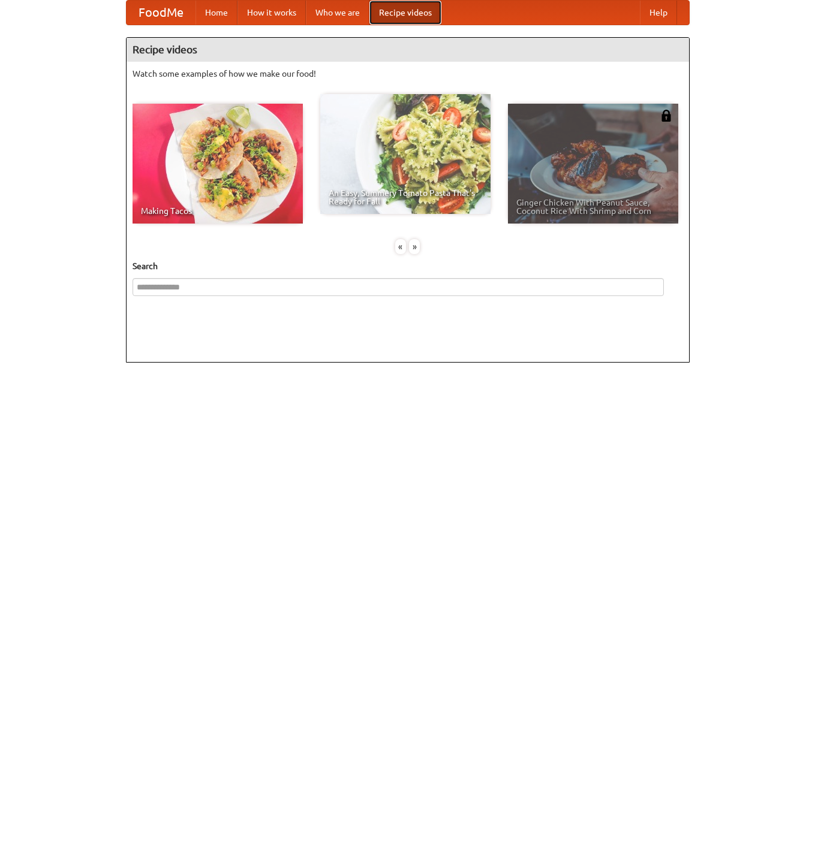 The height and width of the screenshot is (848, 815). I want to click on h4: Recipe videos, so click(408, 50).